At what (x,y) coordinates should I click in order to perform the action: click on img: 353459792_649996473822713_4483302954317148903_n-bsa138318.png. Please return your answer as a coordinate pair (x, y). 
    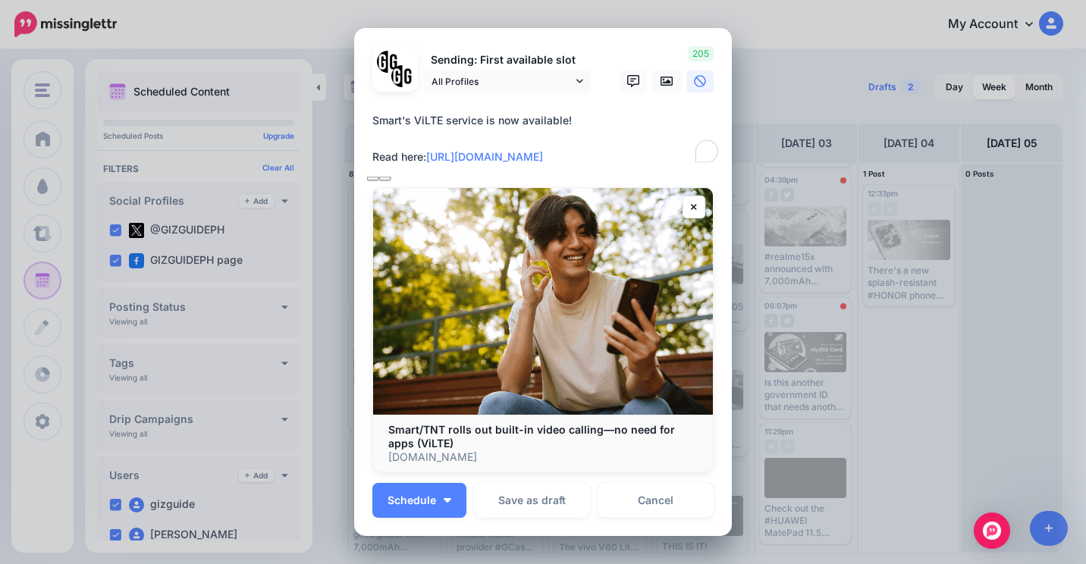
    Looking at the image, I should click on (388, 61).